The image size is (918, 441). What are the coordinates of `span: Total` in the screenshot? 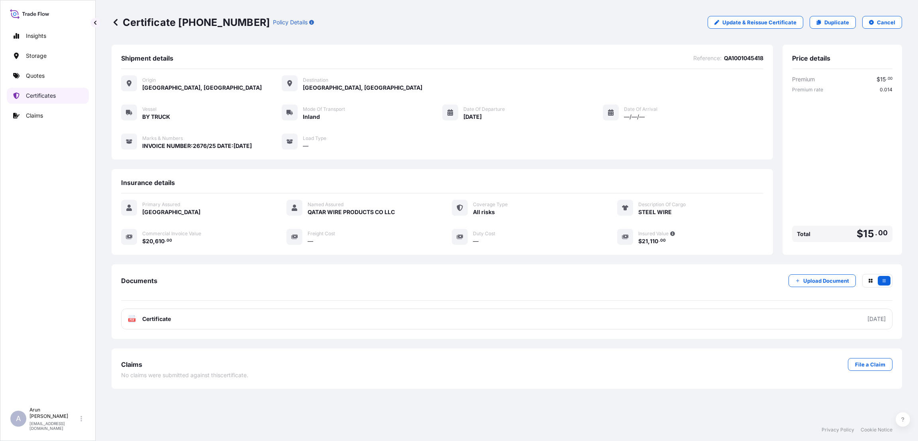 It's located at (804, 234).